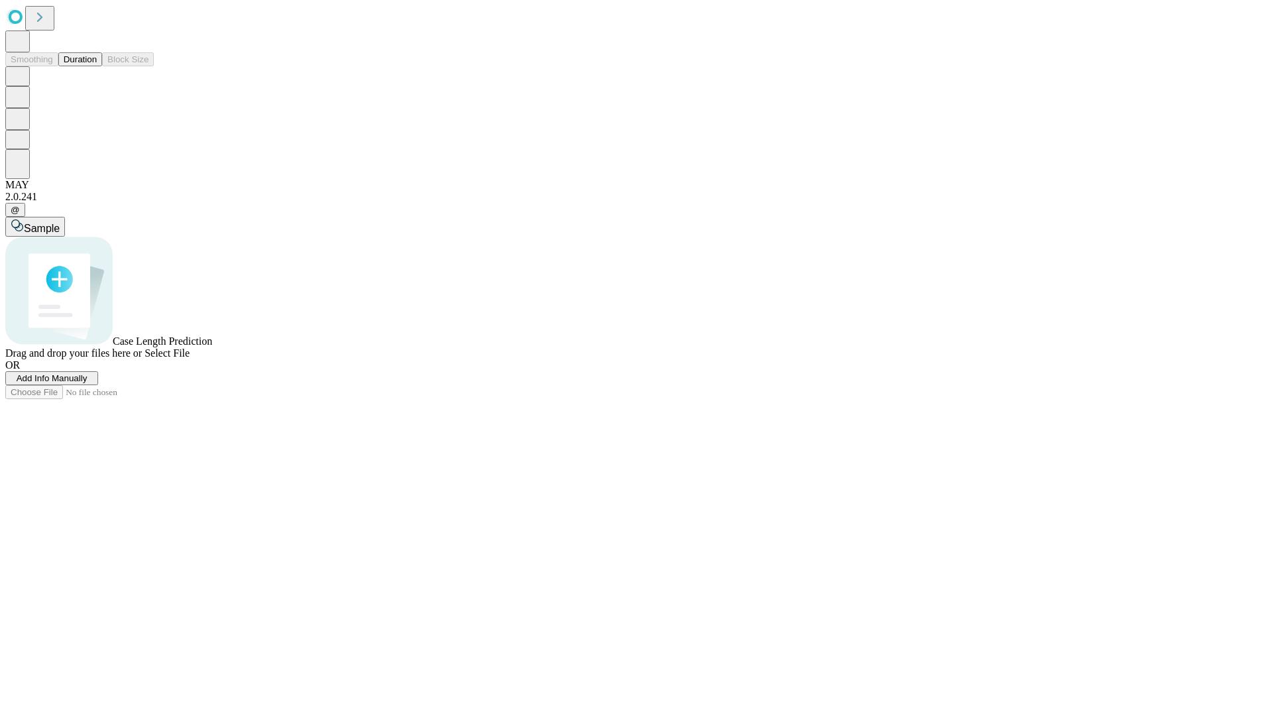 The width and height of the screenshot is (1273, 716). I want to click on span: OR, so click(13, 365).